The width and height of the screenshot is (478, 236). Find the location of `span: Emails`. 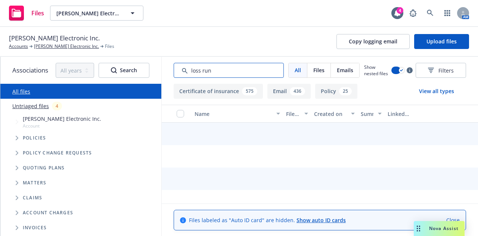

span: Emails is located at coordinates (345, 70).